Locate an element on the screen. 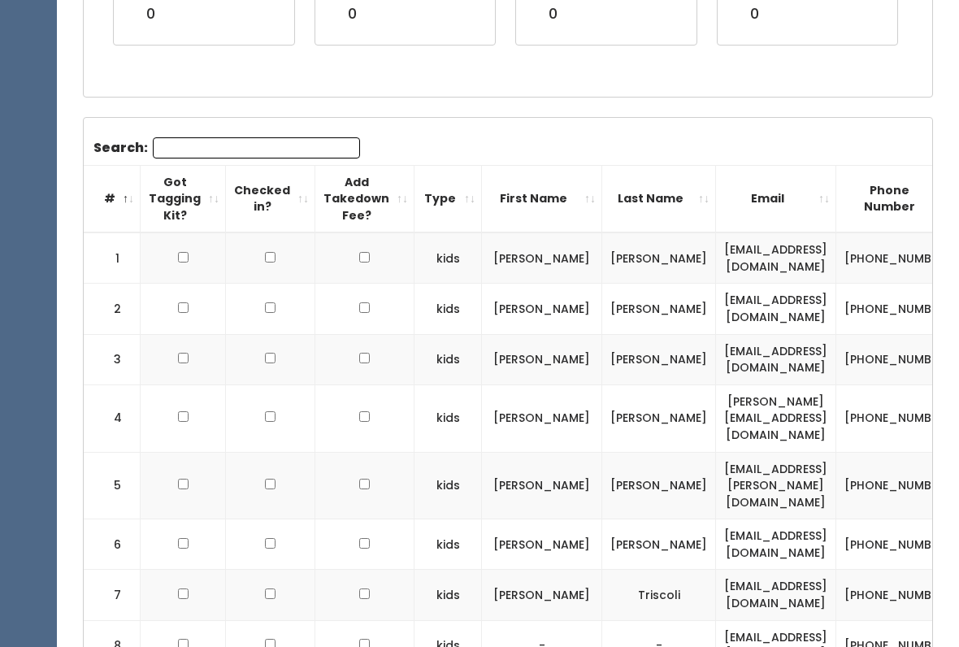 The width and height of the screenshot is (959, 647). td: Triscoli is located at coordinates (659, 596).